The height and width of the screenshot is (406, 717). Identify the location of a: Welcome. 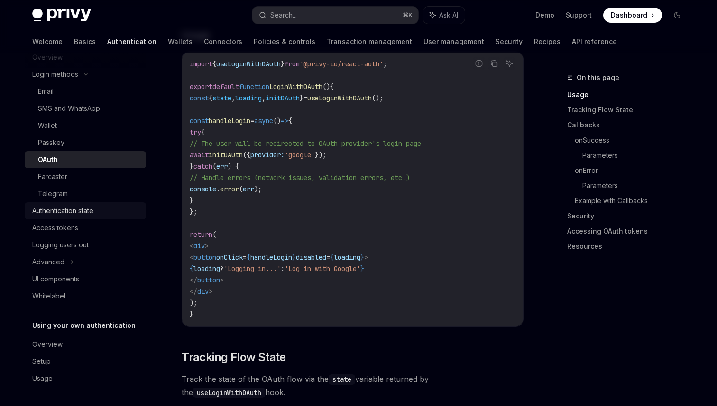
(47, 42).